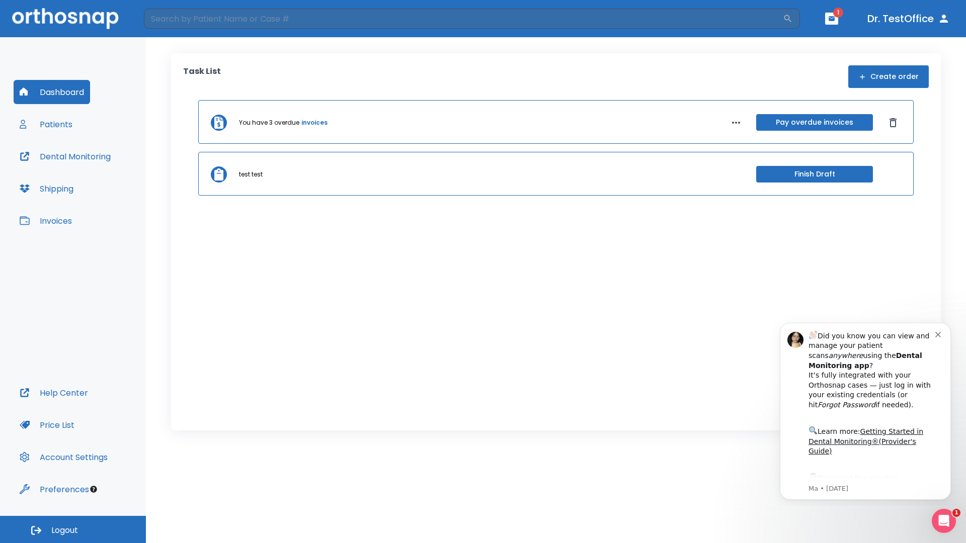 This screenshot has height=543, width=966. Describe the element at coordinates (63, 457) in the screenshot. I see `button: Account Settings` at that location.